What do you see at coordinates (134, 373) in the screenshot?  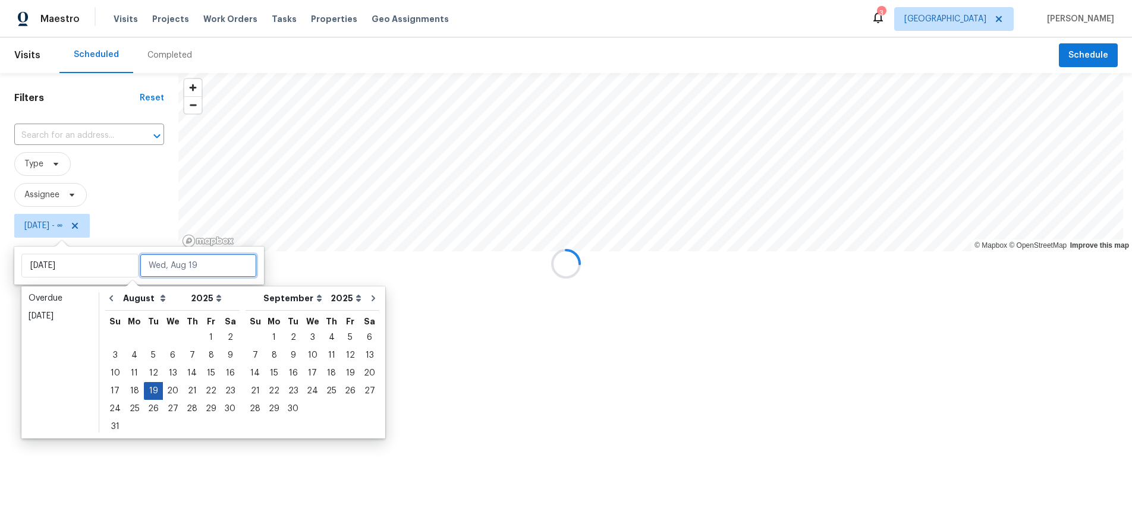 I see `div: Mon Aug 11 2025` at bounding box center [134, 373].